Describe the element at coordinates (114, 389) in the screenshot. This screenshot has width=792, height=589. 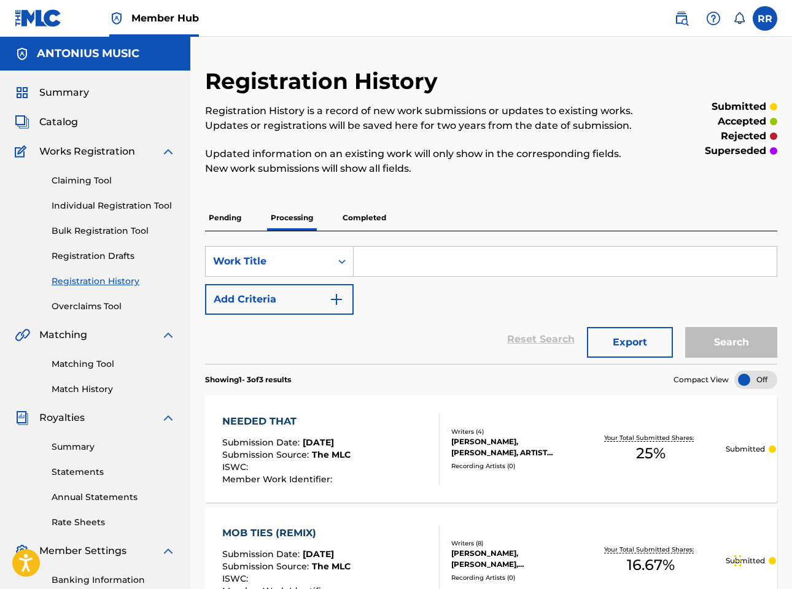
I see `a: Match History` at that location.